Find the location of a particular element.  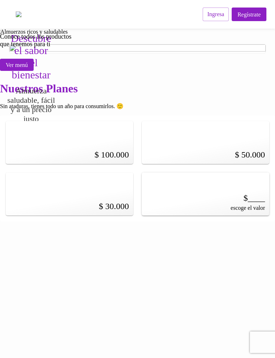

div: $ 50.000 is located at coordinates (250, 155).